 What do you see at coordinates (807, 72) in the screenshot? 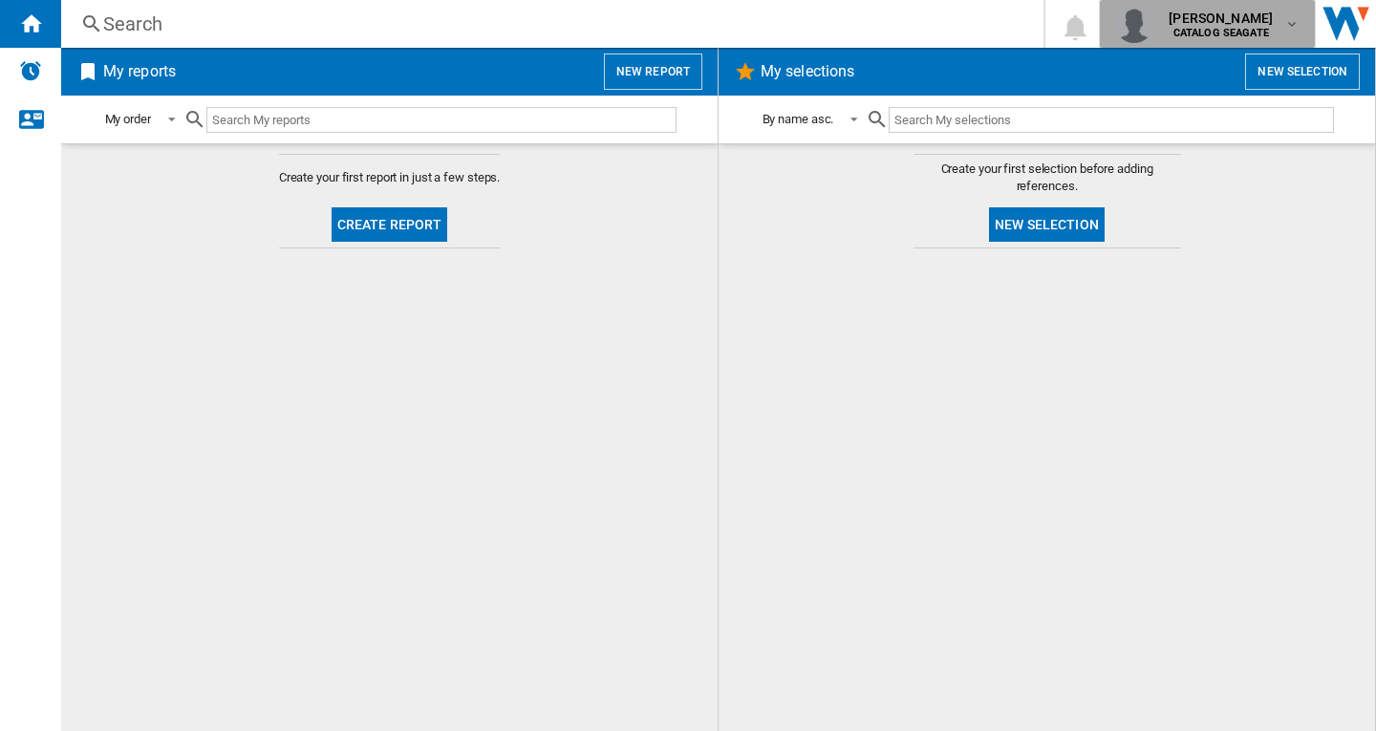
I see `h2: My selections` at bounding box center [807, 72].